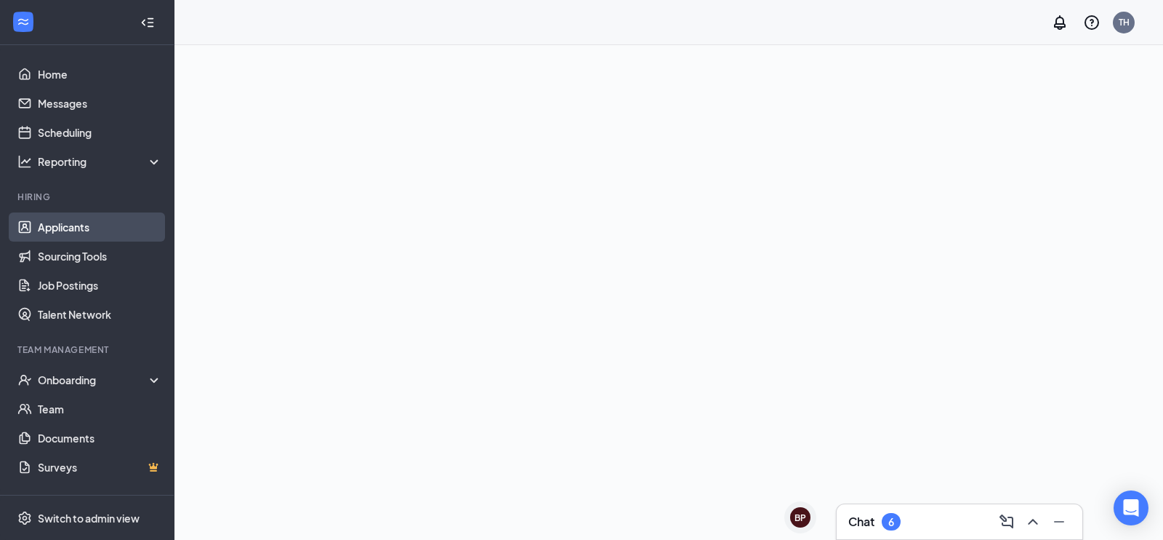 Image resolution: width=1163 pixels, height=540 pixels. What do you see at coordinates (89, 518) in the screenshot?
I see `div: Switch to admin view` at bounding box center [89, 518].